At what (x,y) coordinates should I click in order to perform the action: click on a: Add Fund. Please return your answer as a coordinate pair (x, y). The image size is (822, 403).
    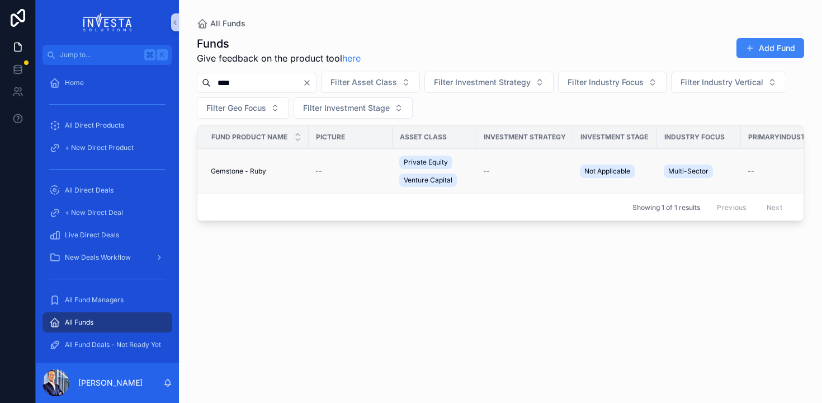
    Looking at the image, I should click on (770, 48).